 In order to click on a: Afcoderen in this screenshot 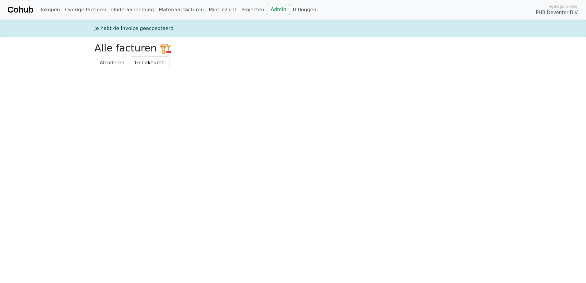, I will do `click(112, 63)`.